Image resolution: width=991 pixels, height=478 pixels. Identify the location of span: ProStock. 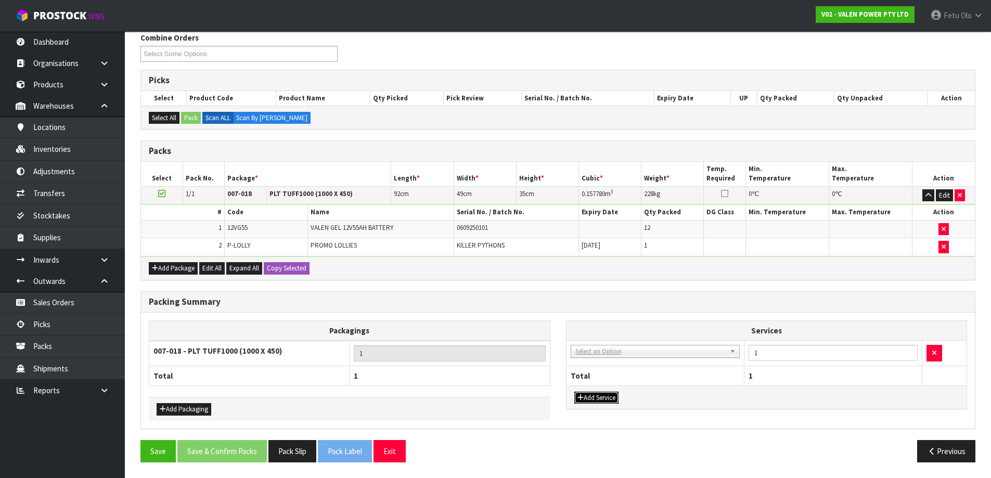
(60, 16).